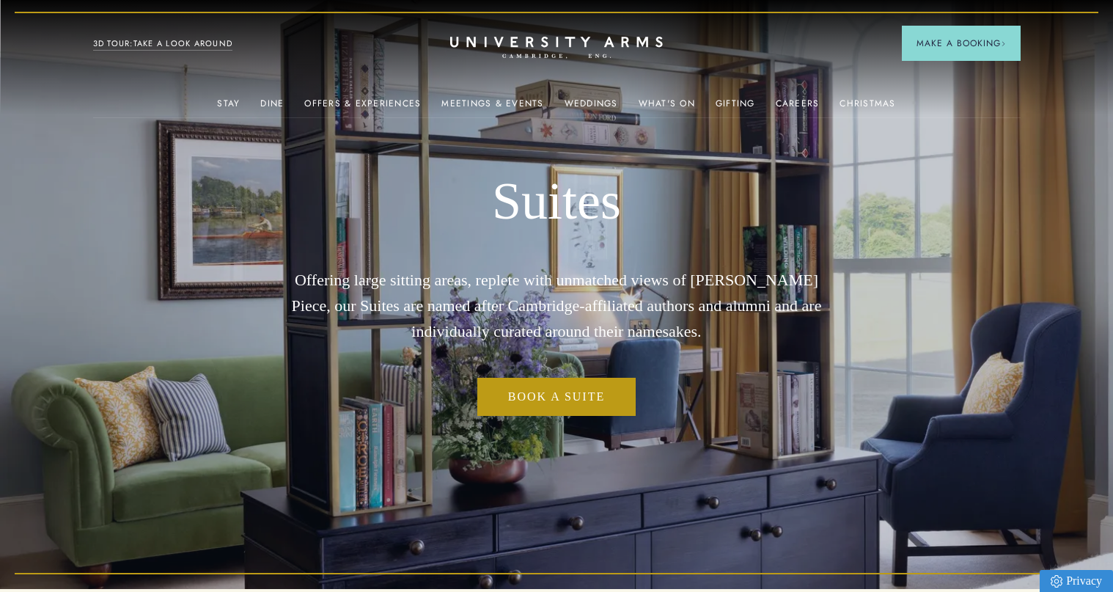 This screenshot has width=1113, height=592. Describe the element at coordinates (798, 108) in the screenshot. I see `a: Careers` at that location.